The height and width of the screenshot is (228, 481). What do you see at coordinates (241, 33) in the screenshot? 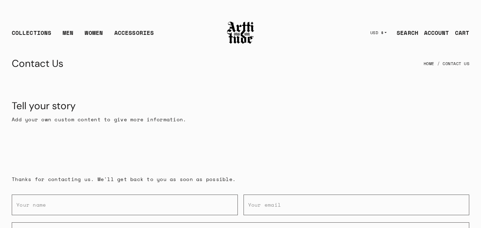
I see `img: Arttitude` at bounding box center [241, 33].